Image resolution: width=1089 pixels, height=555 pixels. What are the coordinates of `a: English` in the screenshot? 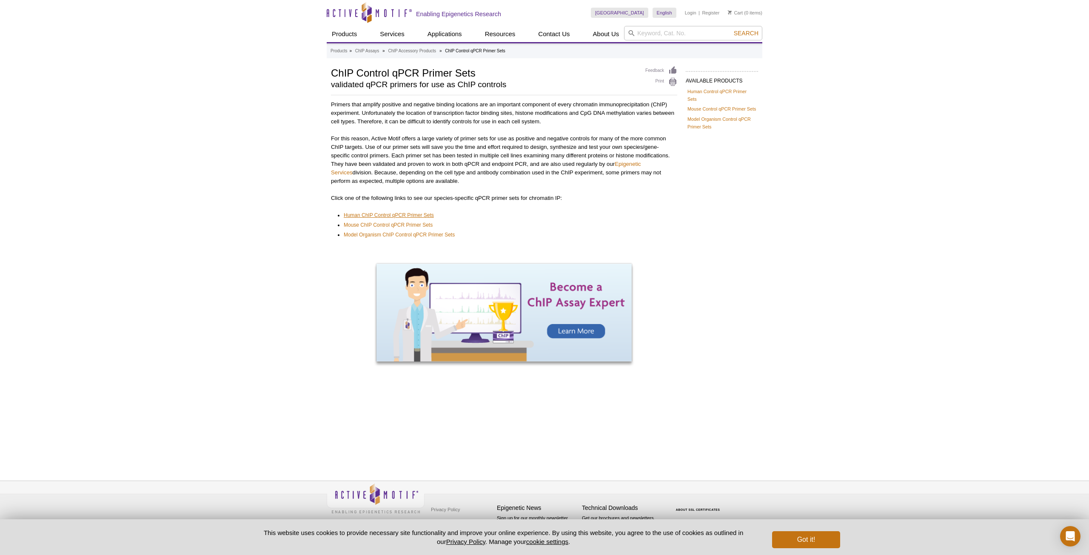 It's located at (664, 13).